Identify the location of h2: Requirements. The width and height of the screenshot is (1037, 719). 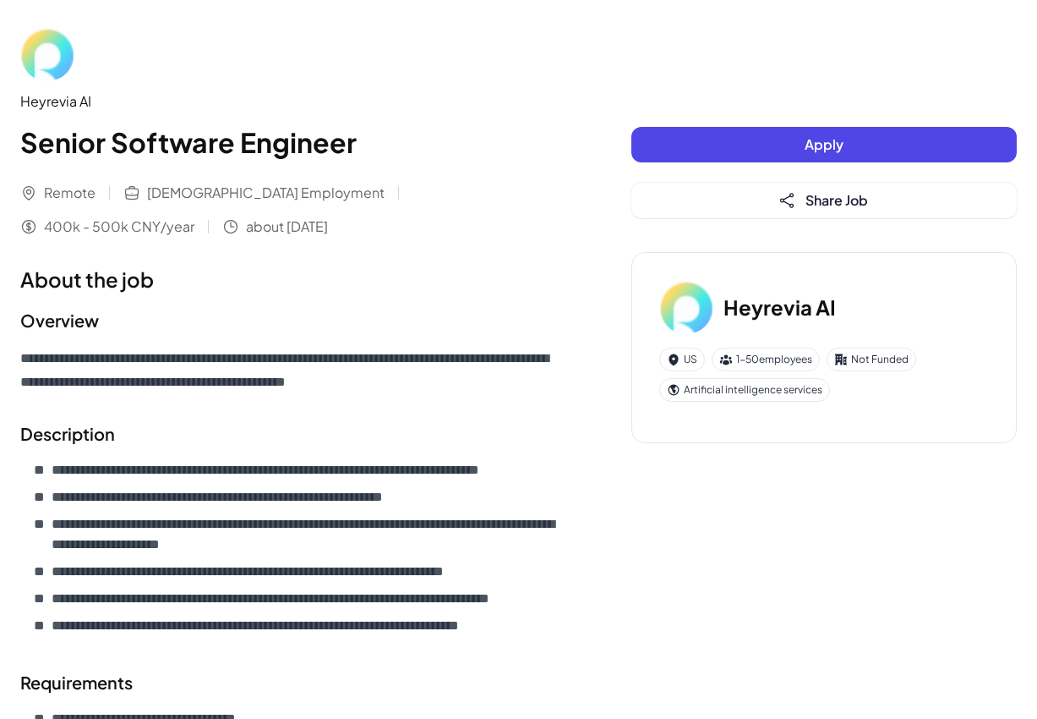
(292, 682).